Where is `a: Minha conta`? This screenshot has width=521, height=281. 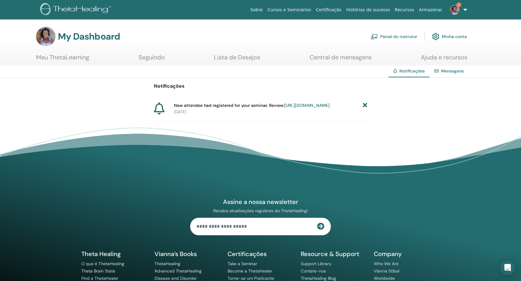 a: Minha conta is located at coordinates (449, 37).